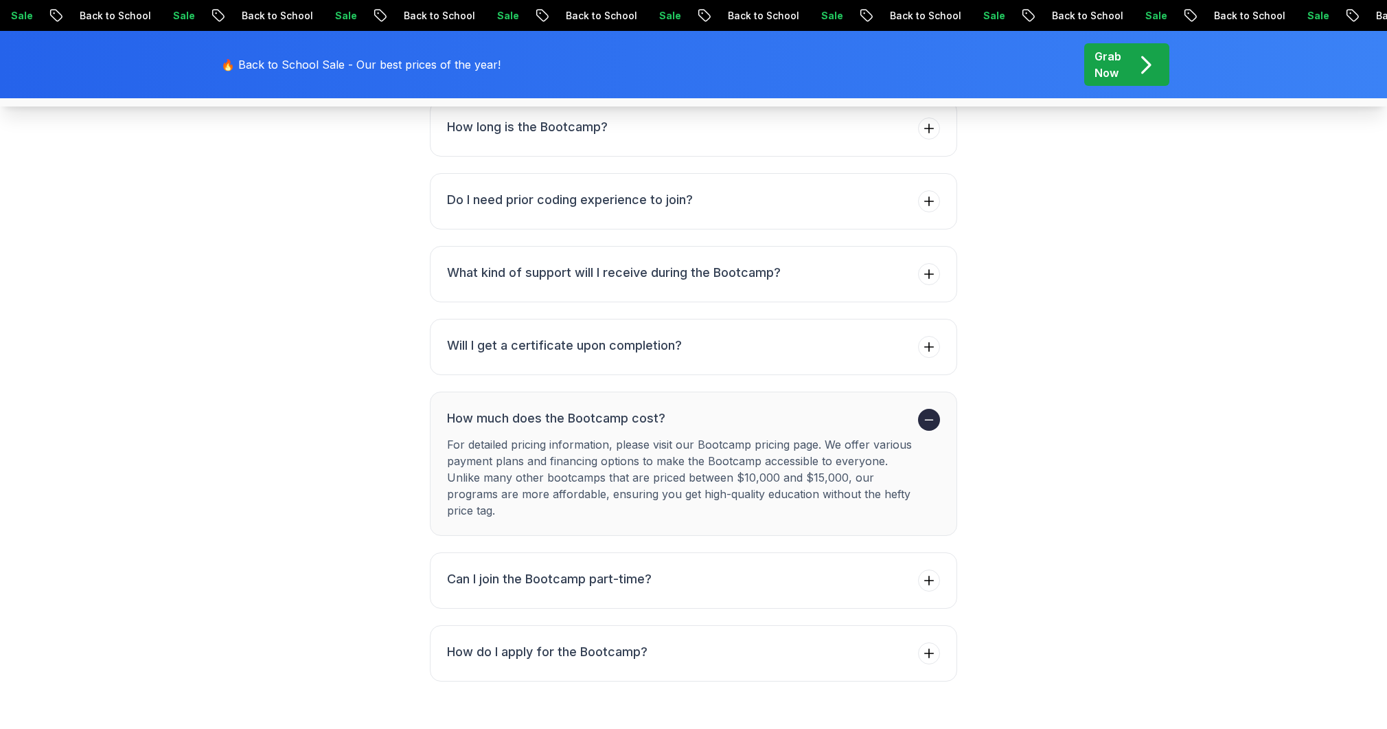 This screenshot has height=729, width=1387. What do you see at coordinates (614, 273) in the screenshot?
I see `h3: What kind of support will I receive during the Bootcamp?` at bounding box center [614, 273].